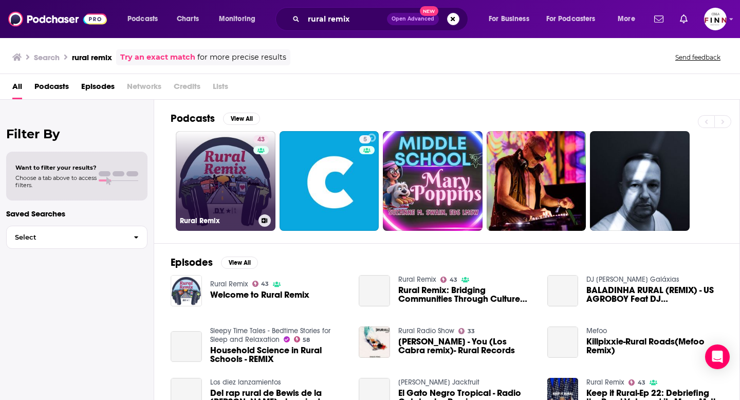 The width and height of the screenshot is (740, 400). What do you see at coordinates (58, 19) in the screenshot?
I see `a: Podchaser - Follow, Share and Rate Podcasts` at bounding box center [58, 19].